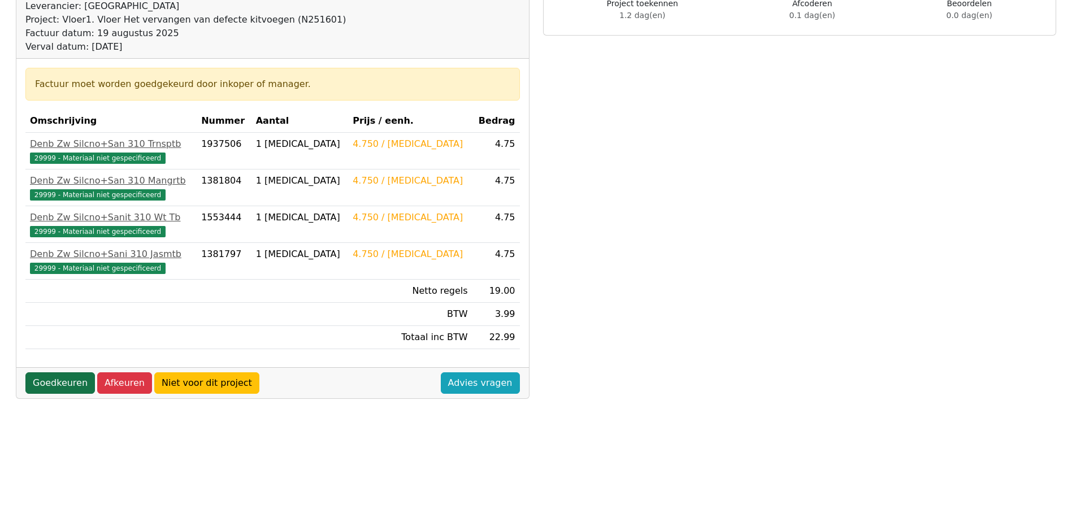  I want to click on div: Denb Zw Silcno+San 310 Mangrtb, so click(111, 181).